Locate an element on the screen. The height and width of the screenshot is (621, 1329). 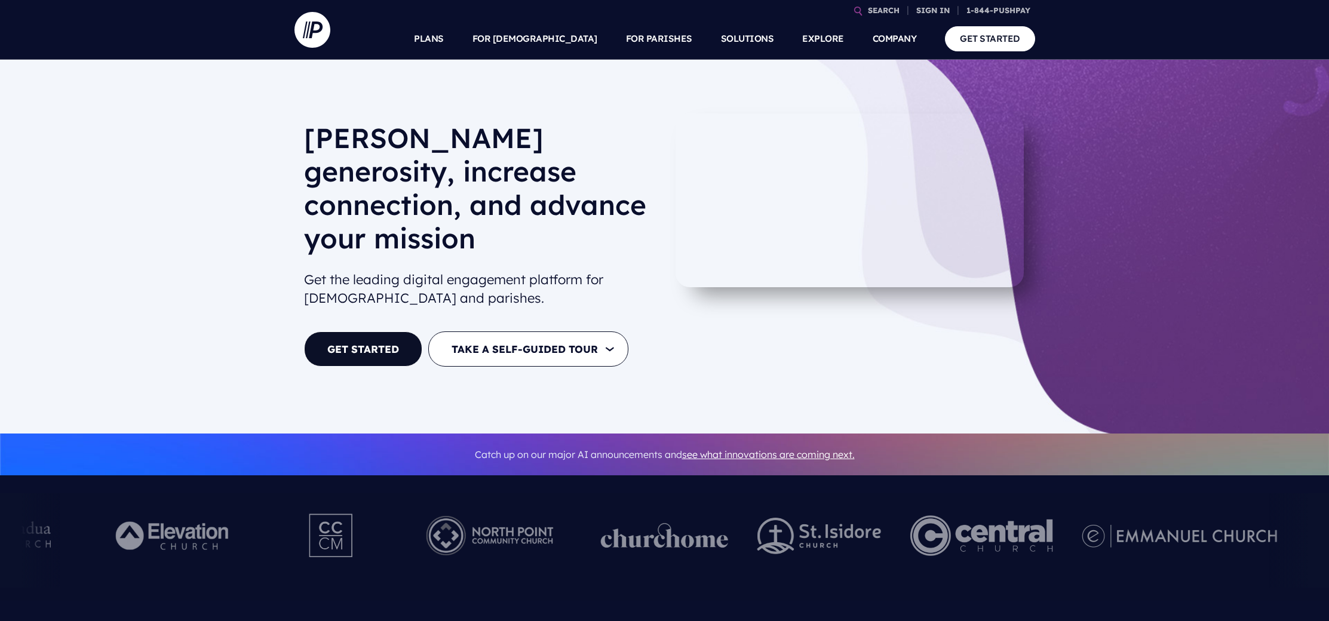
a: PLANS is located at coordinates (429, 39).